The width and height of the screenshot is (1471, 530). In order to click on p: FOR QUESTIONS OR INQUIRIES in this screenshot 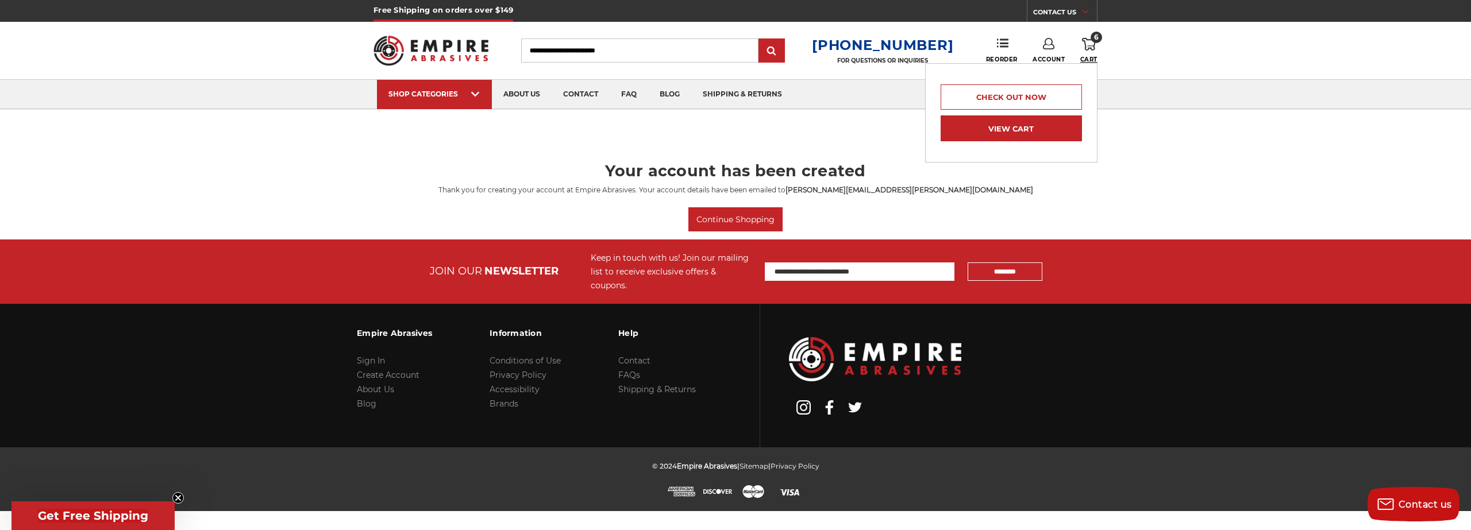, I will do `click(882, 60)`.